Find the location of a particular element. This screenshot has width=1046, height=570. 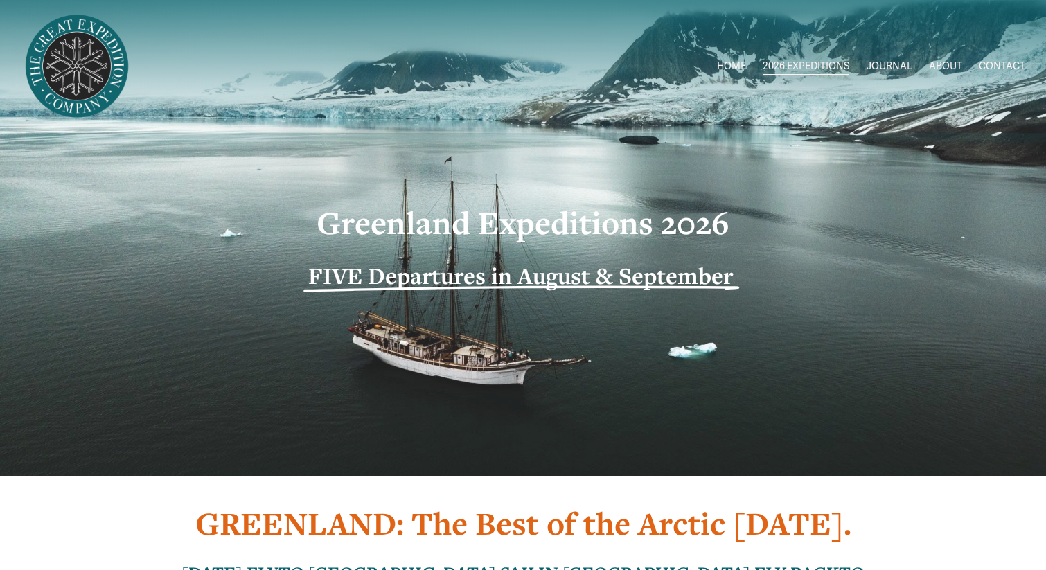

a: JOURNAL is located at coordinates (890, 67).